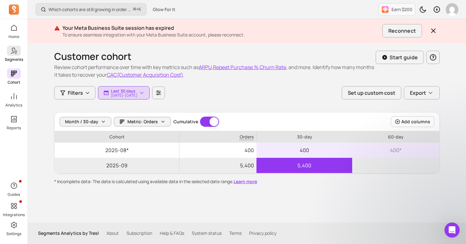  I want to click on a: System status, so click(207, 233).